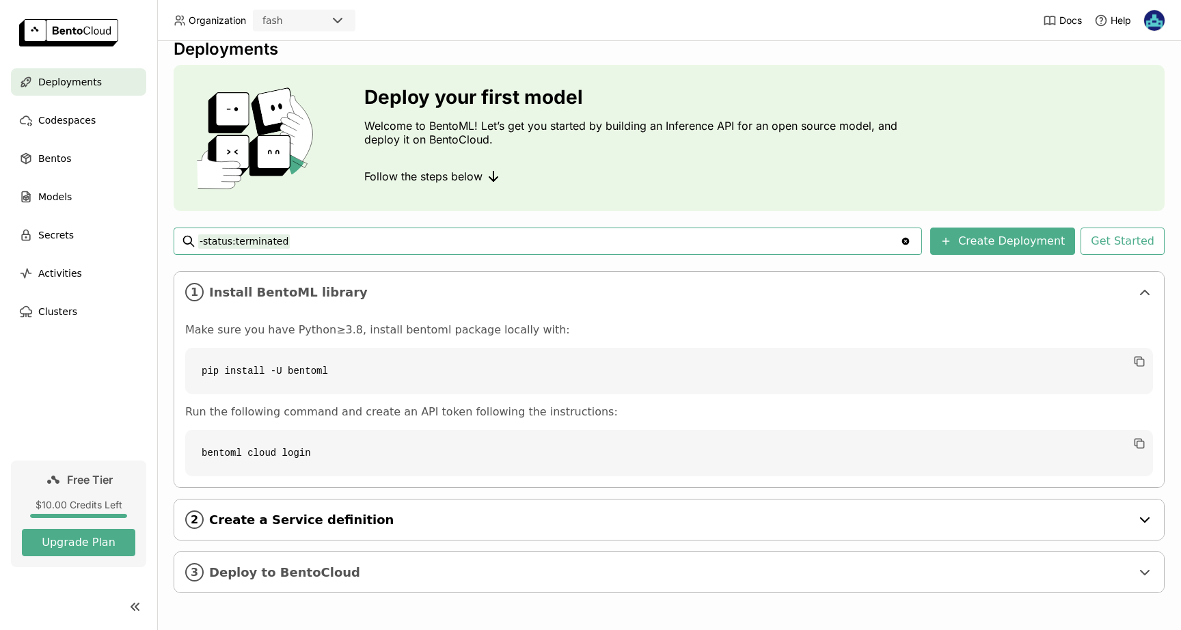 The image size is (1181, 630). What do you see at coordinates (1123, 241) in the screenshot?
I see `button: Get Started` at bounding box center [1123, 241].